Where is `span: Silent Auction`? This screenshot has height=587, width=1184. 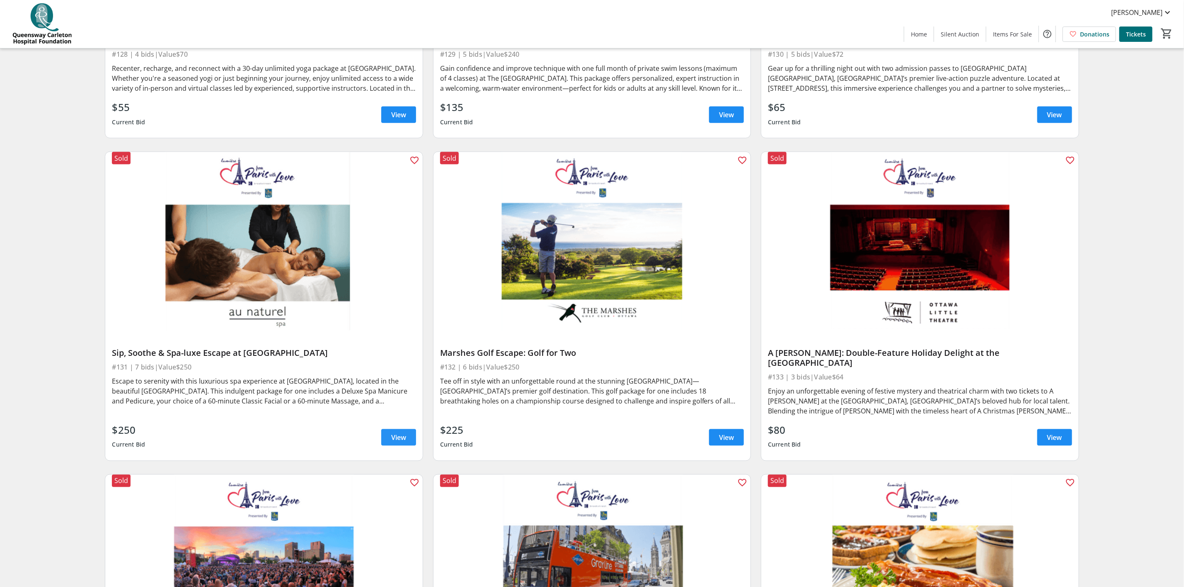 span: Silent Auction is located at coordinates (960, 34).